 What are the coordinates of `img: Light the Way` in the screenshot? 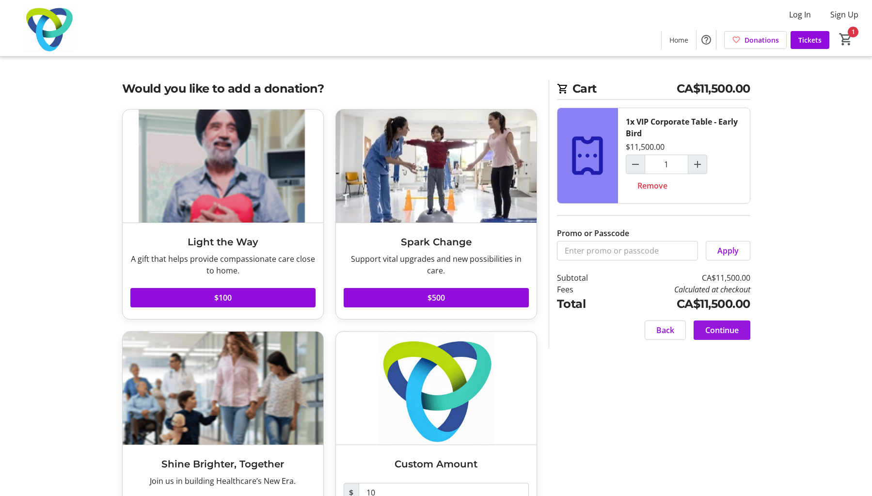 It's located at (223, 166).